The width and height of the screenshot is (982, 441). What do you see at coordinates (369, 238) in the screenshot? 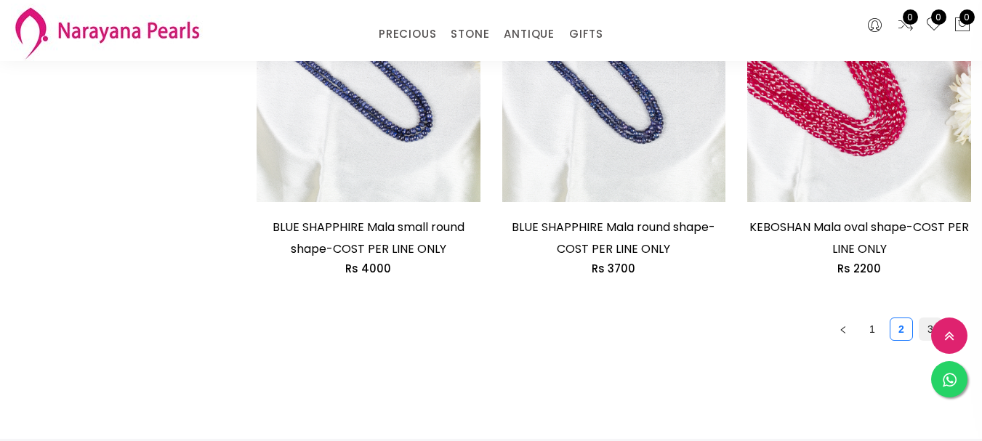
I see `a: BLUE SHAPPHIRE Mala small round shape-COST PER LINE ONLY` at bounding box center [369, 238].